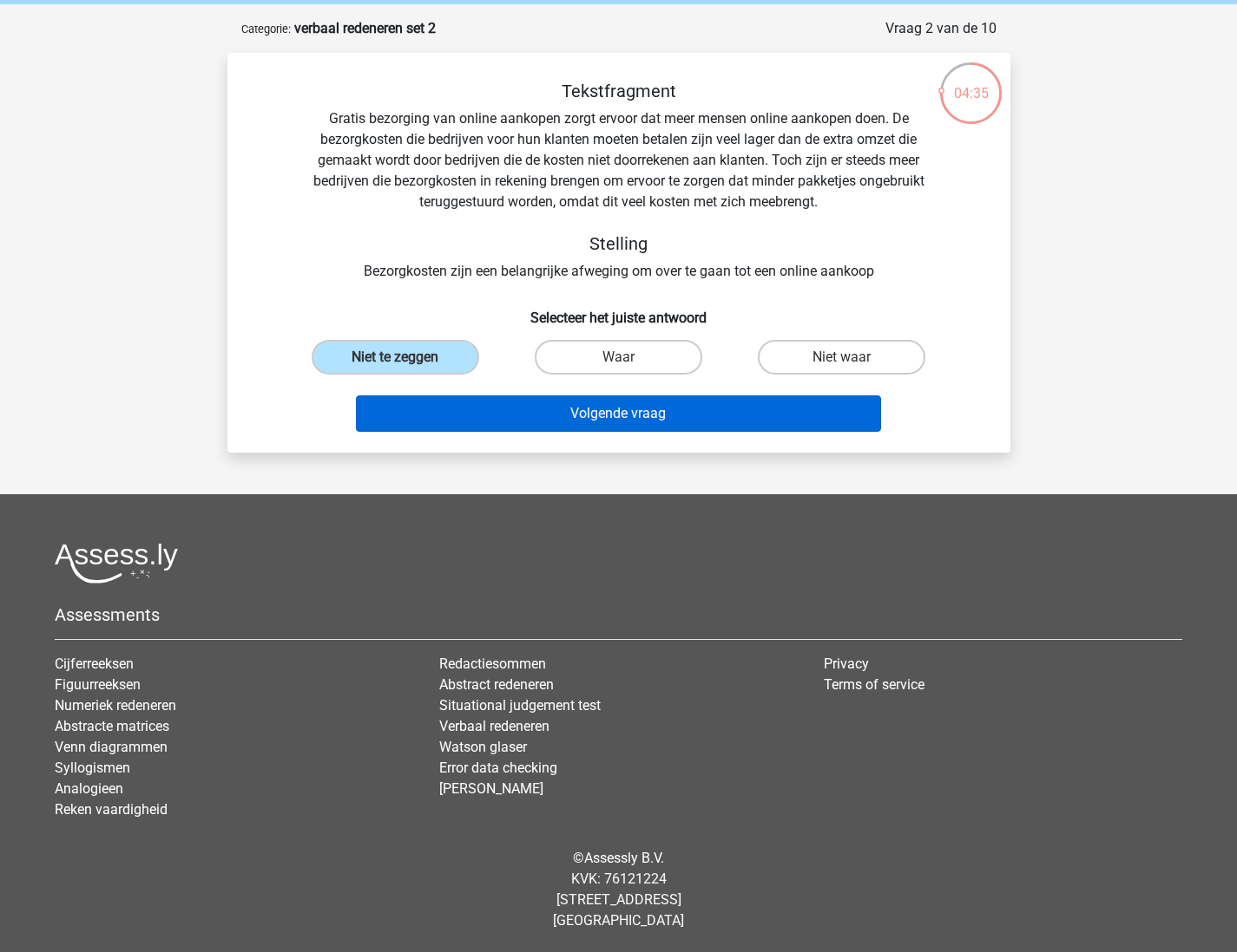  Describe the element at coordinates (492, 664) in the screenshot. I see `a: Redactiesommen` at that location.